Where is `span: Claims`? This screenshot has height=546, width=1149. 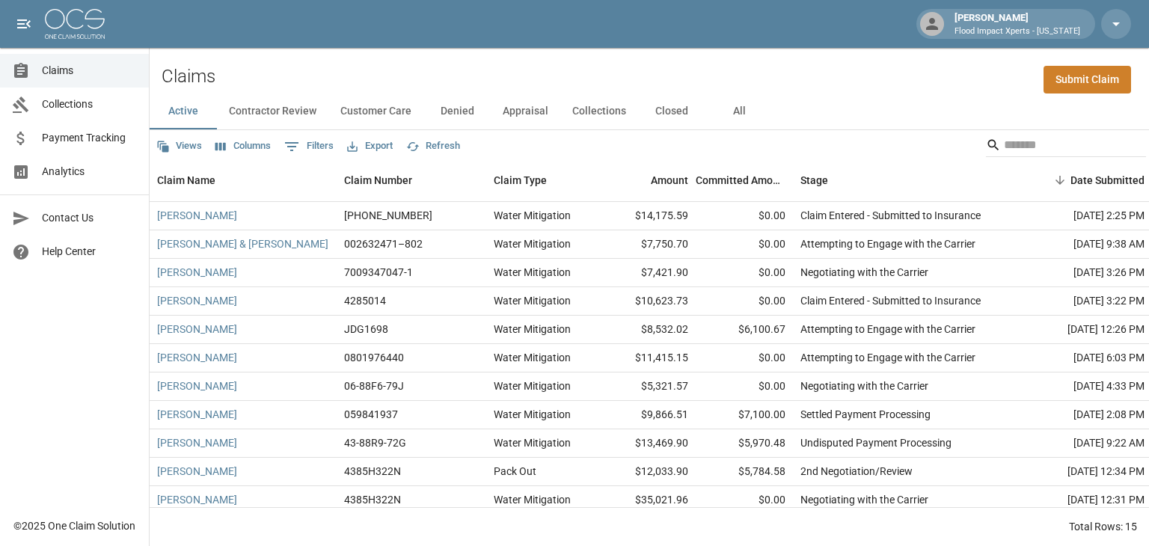 span: Claims is located at coordinates (89, 70).